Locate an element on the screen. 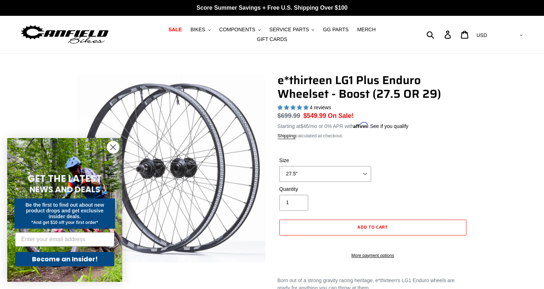 The image size is (544, 289). span: Add to cart is located at coordinates (373, 227).